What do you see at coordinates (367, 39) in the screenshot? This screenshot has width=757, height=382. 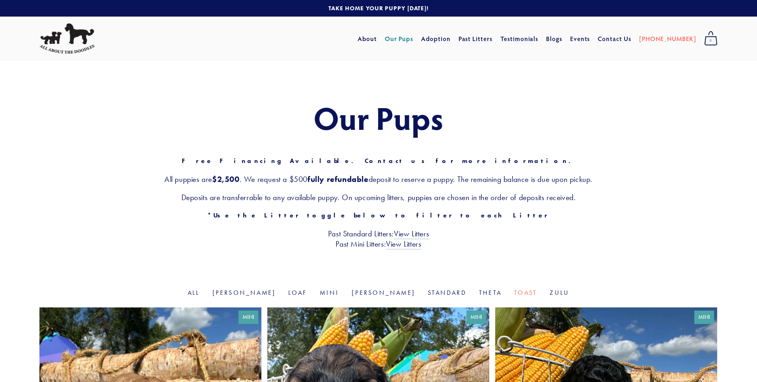 I see `a: About` at bounding box center [367, 39].